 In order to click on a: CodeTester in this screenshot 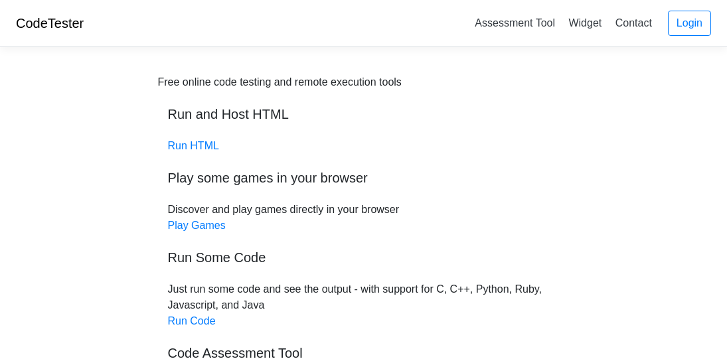, I will do `click(50, 23)`.